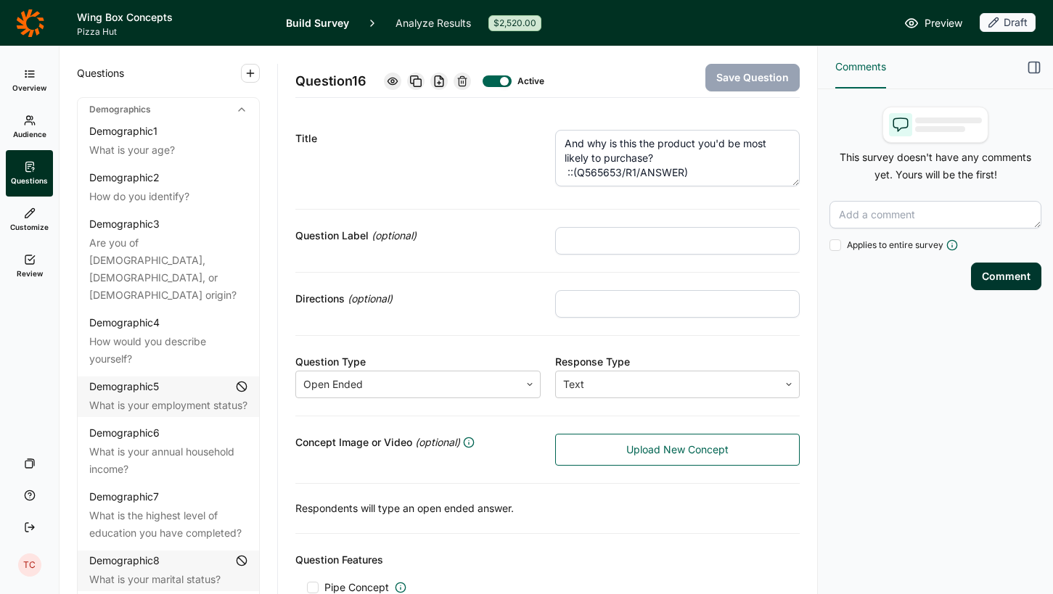 This screenshot has width=1053, height=594. Describe the element at coordinates (30, 273) in the screenshot. I see `span: Review` at that location.